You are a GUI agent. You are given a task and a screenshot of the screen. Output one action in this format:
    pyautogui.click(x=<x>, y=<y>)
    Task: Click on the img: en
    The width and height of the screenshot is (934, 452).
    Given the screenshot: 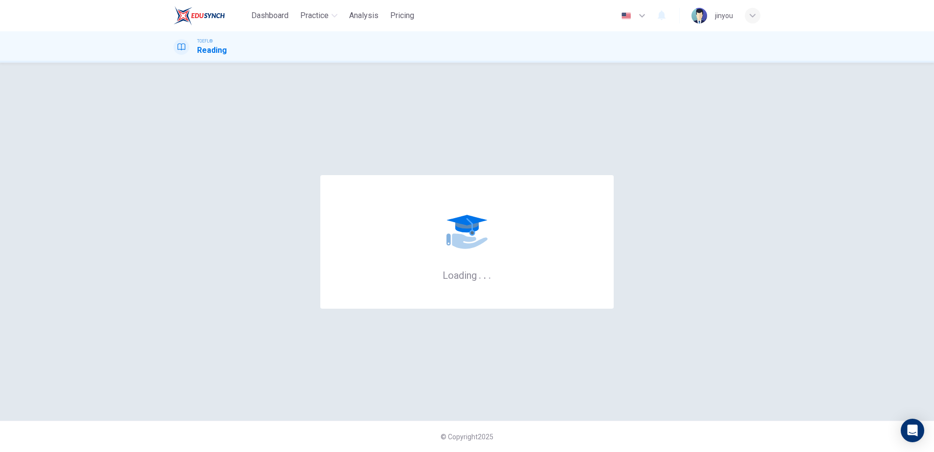 What is the action you would take?
    pyautogui.click(x=626, y=16)
    